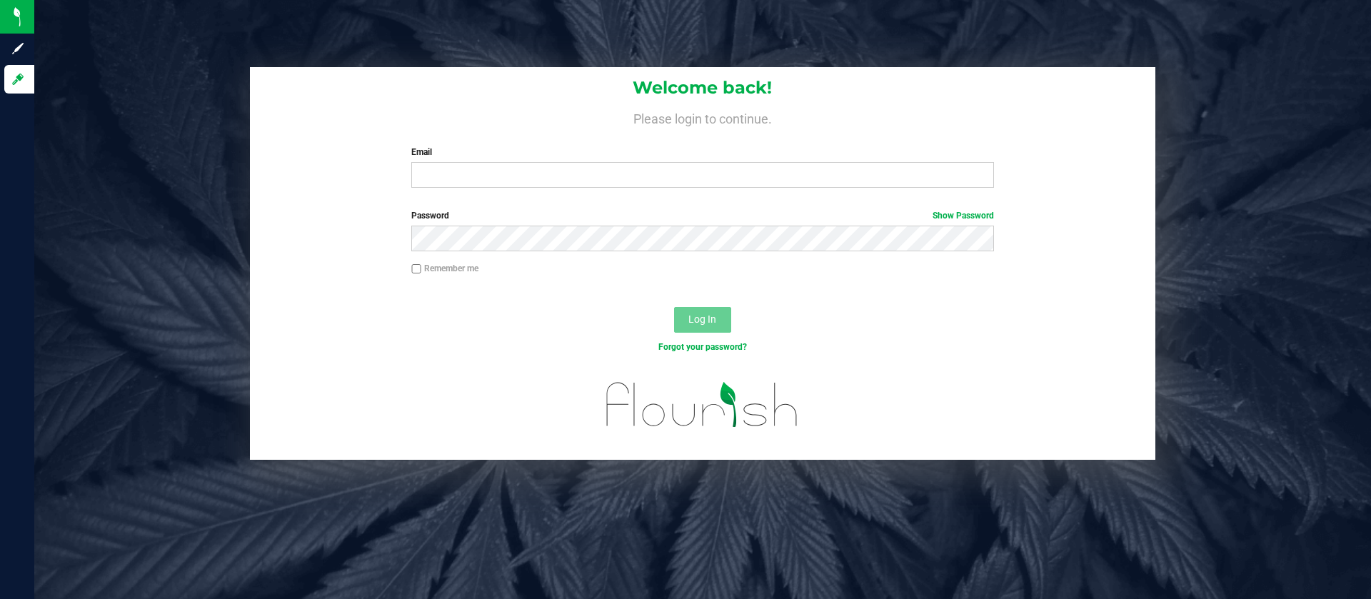 This screenshot has width=1371, height=599. Describe the element at coordinates (702, 347) in the screenshot. I see `a: Forgot your password?` at that location.